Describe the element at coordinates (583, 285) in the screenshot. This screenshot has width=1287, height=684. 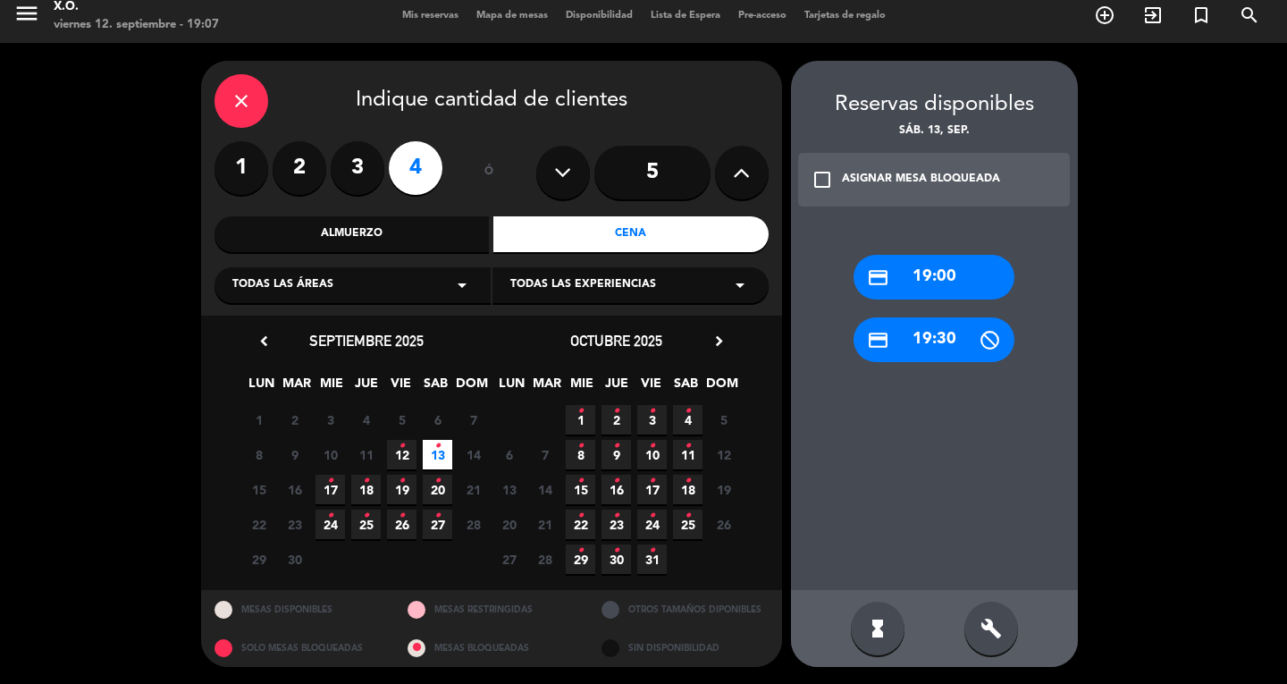
I see `span: Todas las experiencias` at that location.